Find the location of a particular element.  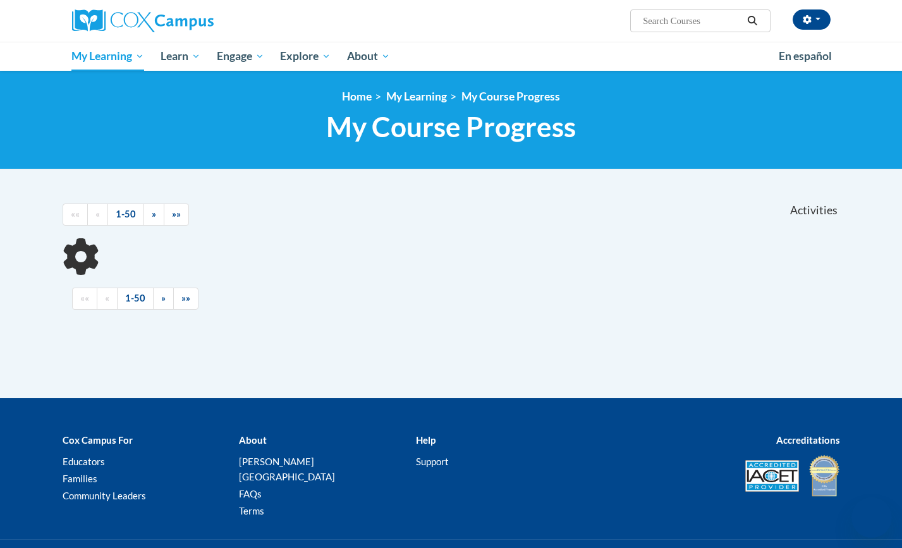

a: My Course Progress is located at coordinates (511, 96).